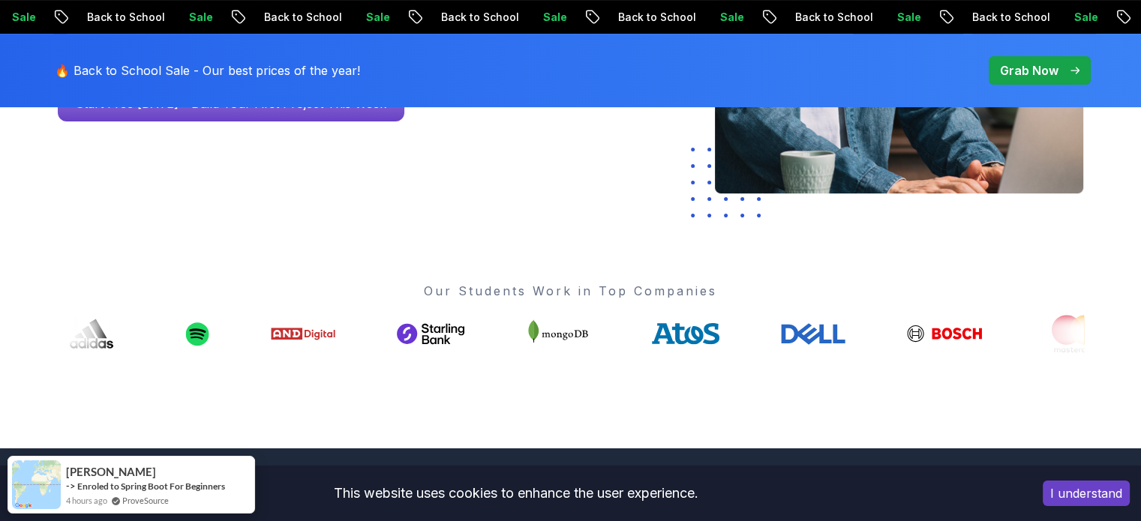 Image resolution: width=1141 pixels, height=521 pixels. What do you see at coordinates (151, 486) in the screenshot?
I see `a: Enroled to Spring Boot For Beginners` at bounding box center [151, 486].